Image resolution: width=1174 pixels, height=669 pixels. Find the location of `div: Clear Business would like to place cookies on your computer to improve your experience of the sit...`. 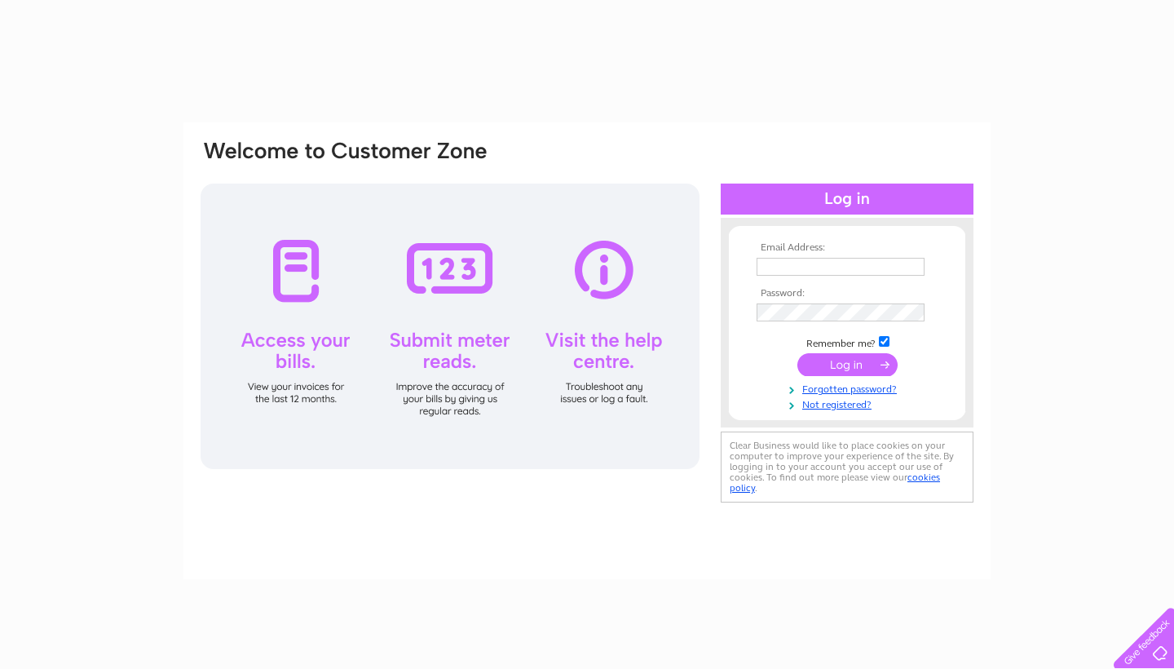

div: Clear Business would like to place cookies on your computer to improve your experience of the sit... is located at coordinates (847, 466).